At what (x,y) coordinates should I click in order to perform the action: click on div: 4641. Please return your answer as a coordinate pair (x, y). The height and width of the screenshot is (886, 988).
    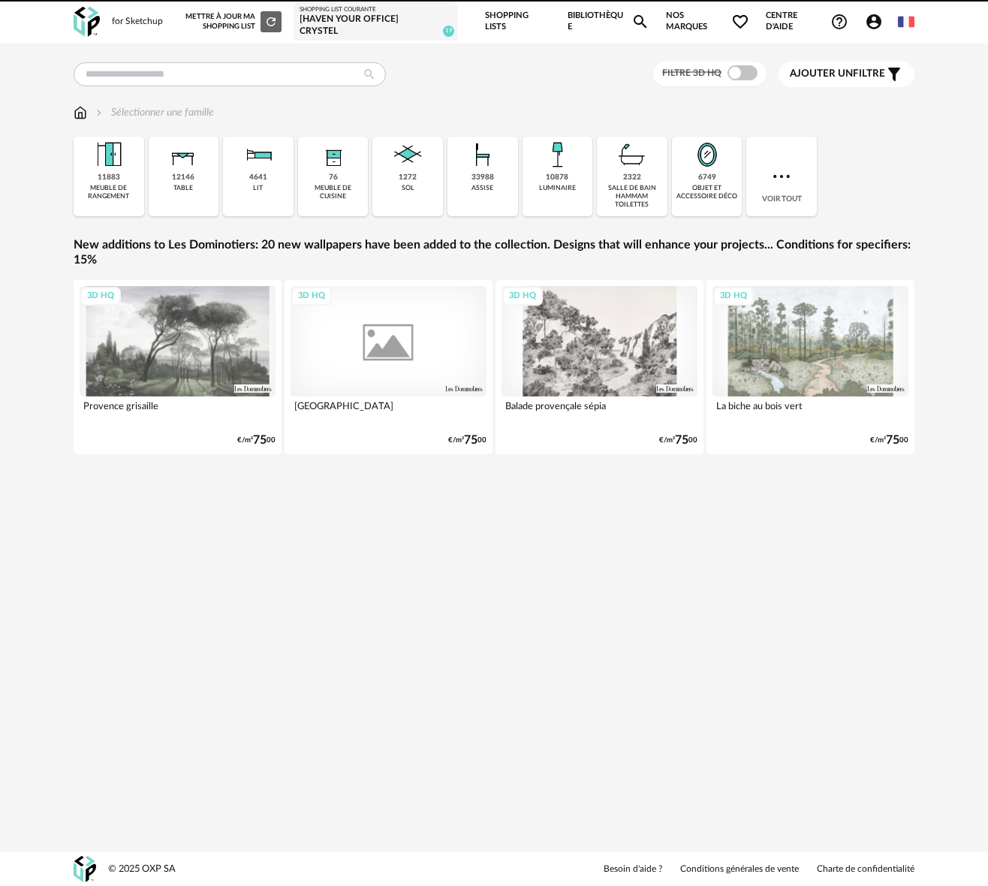
    Looking at the image, I should click on (258, 177).